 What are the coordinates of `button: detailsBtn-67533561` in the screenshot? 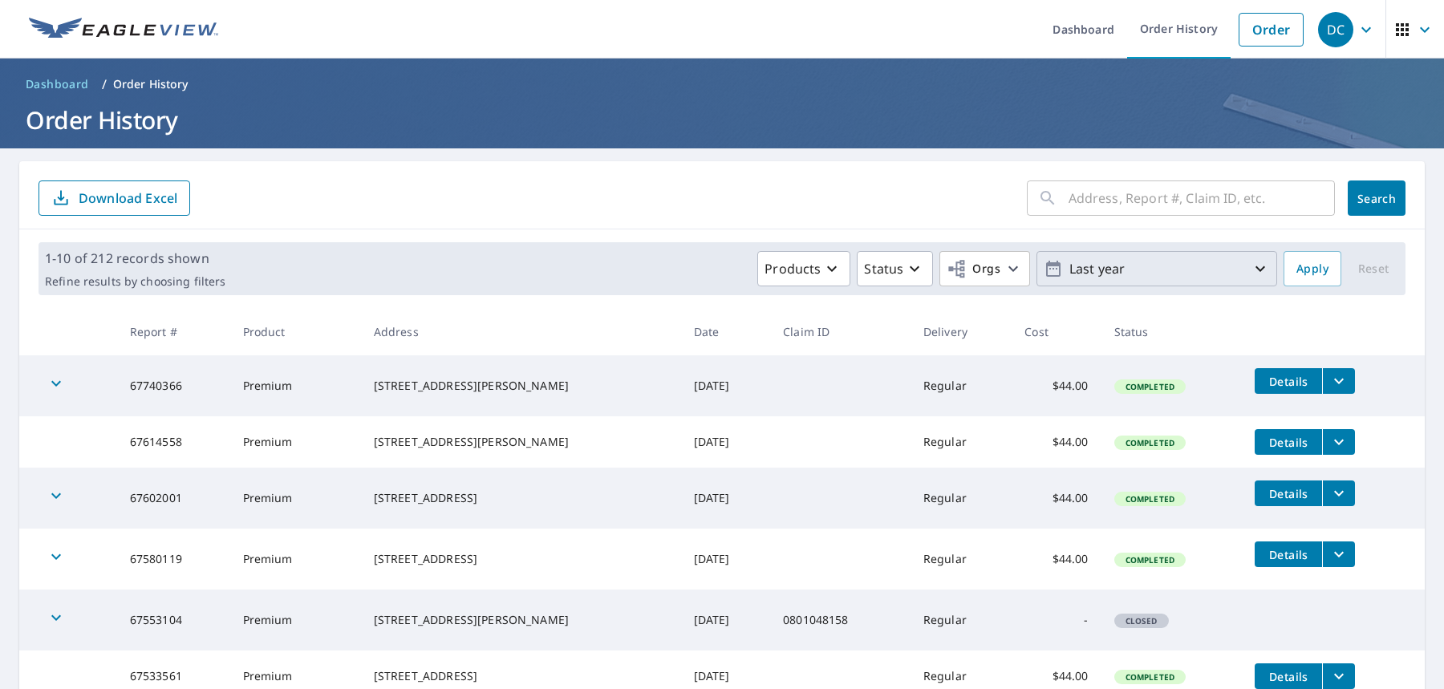 It's located at (1288, 676).